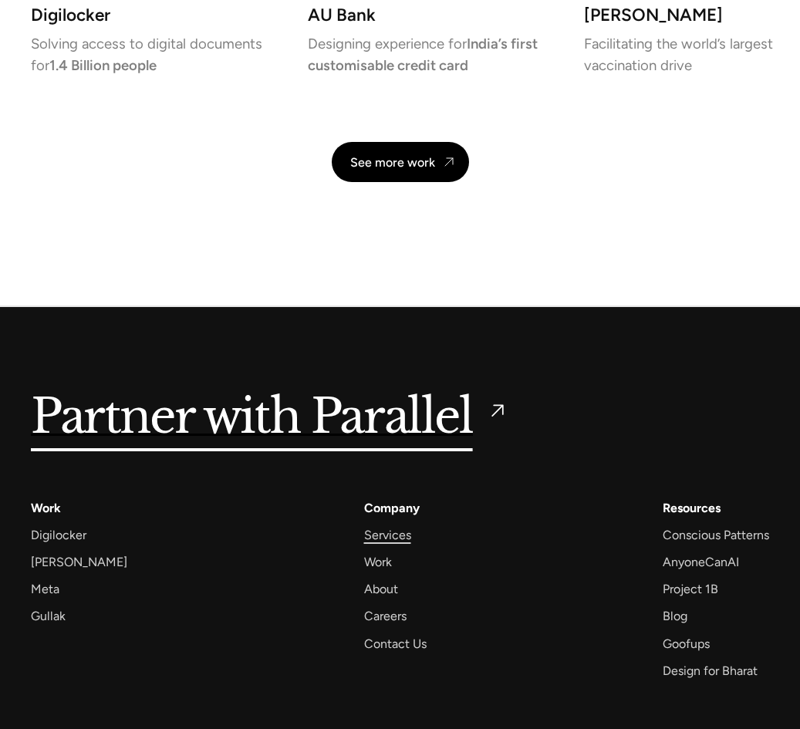  I want to click on div: About, so click(381, 588).